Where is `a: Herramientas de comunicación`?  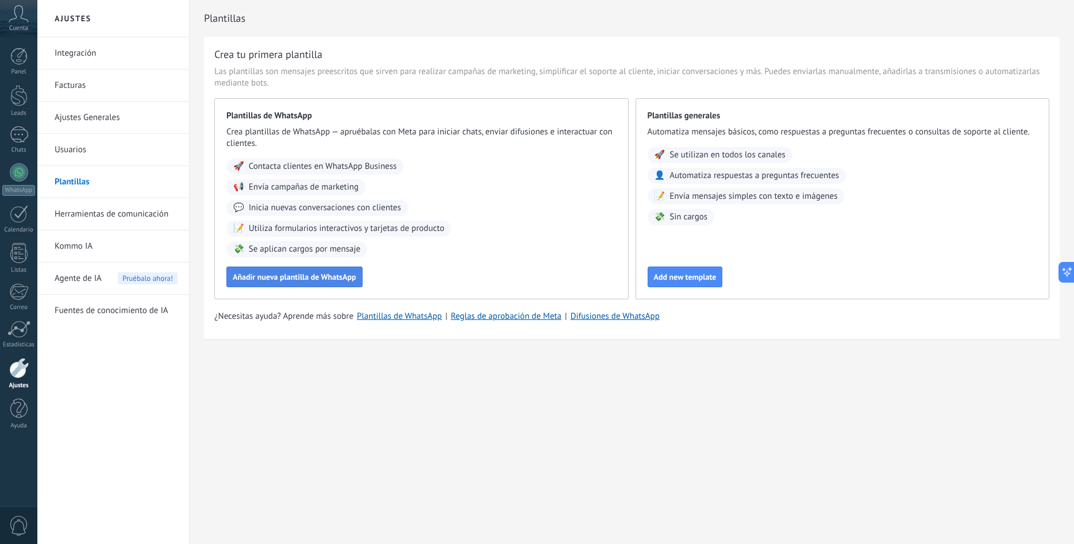 a: Herramientas de comunicación is located at coordinates (116, 214).